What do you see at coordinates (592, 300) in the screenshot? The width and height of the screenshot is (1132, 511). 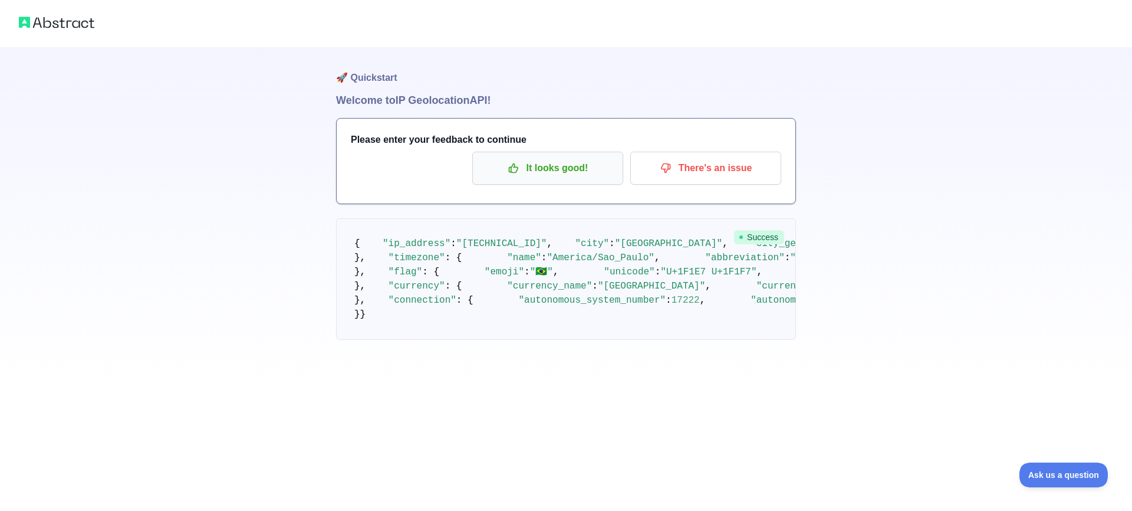 I see `span: "autonomous_system_number"` at bounding box center [592, 300].